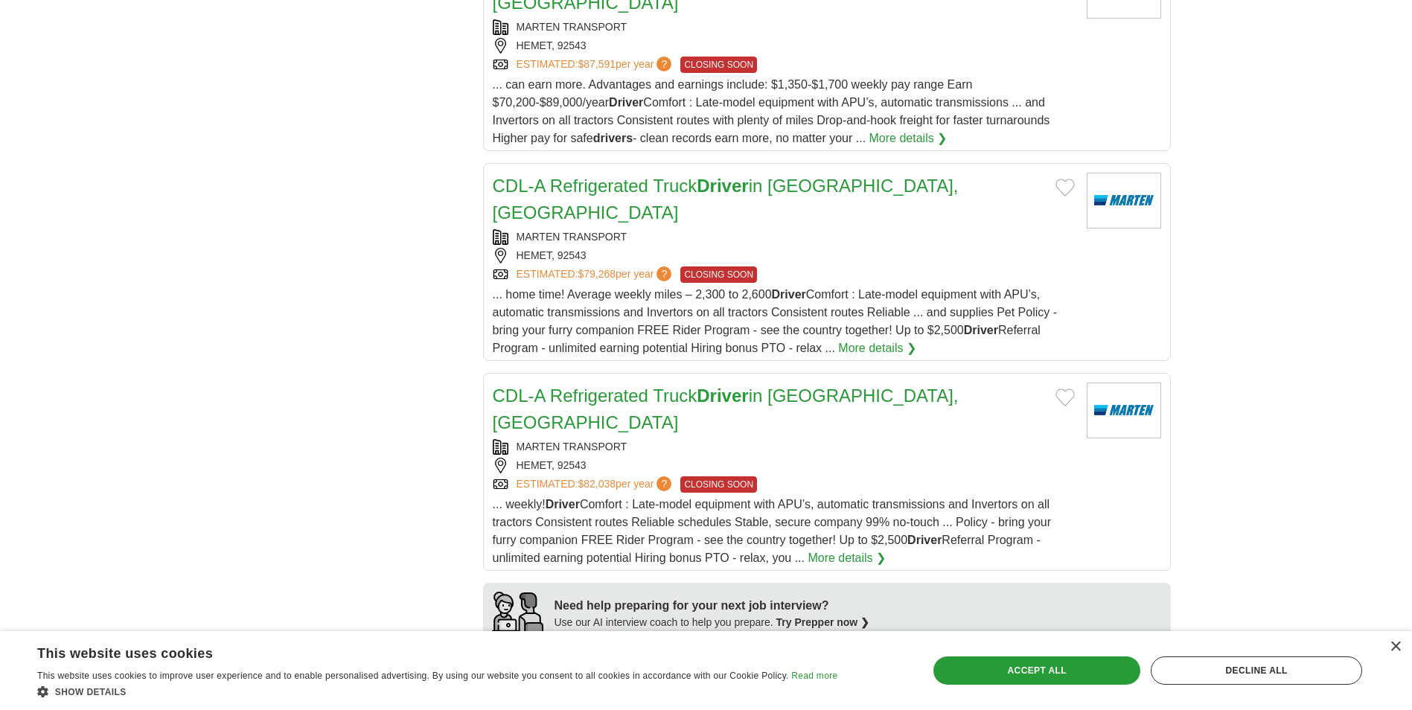 The image size is (1412, 710). What do you see at coordinates (712, 622) in the screenshot?
I see `div: Use our AI interview coach to help you prepare.` at bounding box center [712, 622].